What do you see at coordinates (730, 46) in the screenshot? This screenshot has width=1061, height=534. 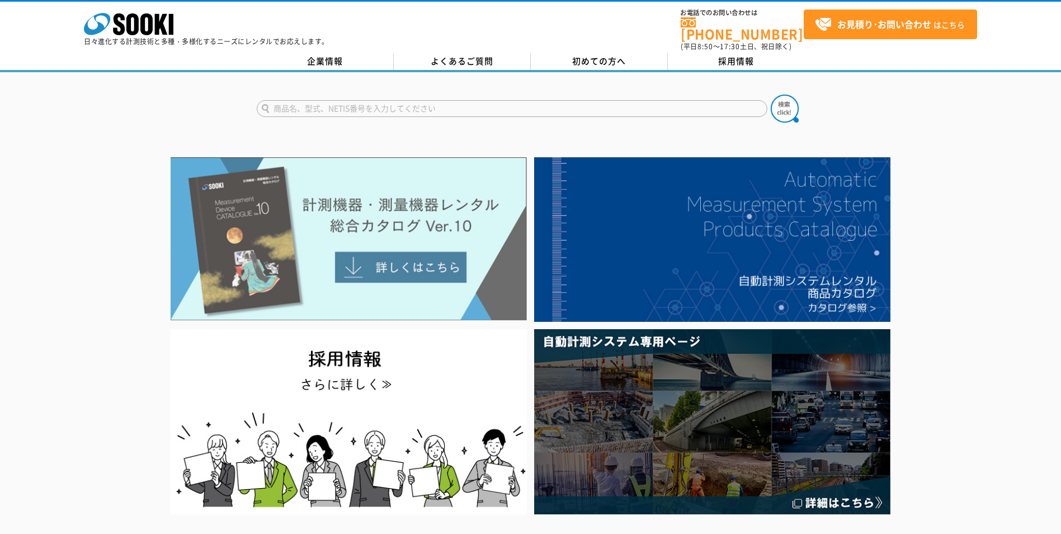 I see `span: 17:30` at bounding box center [730, 46].